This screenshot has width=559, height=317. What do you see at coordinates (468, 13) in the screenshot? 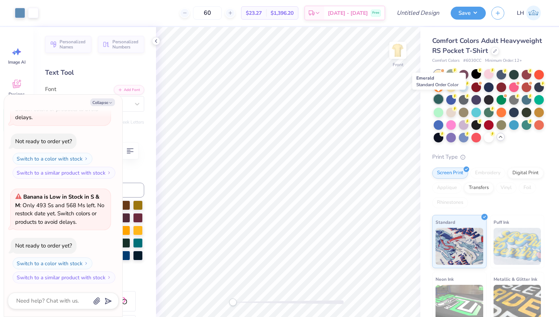
I see `button: Save` at bounding box center [468, 13].